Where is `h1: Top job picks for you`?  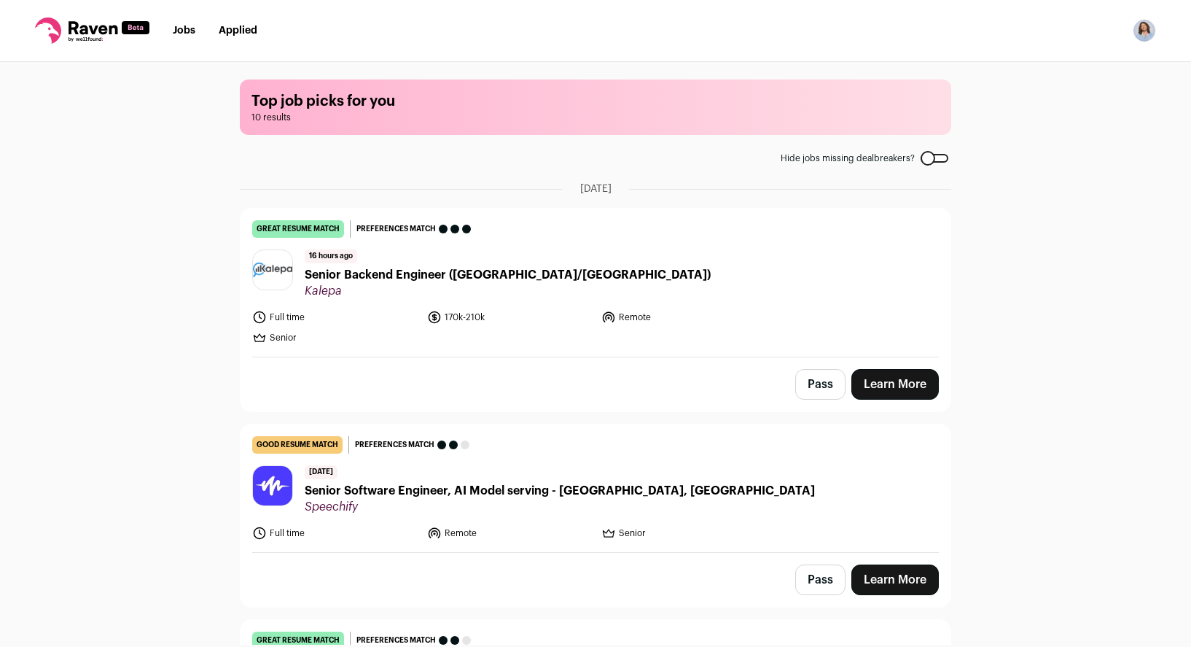
h1: Top job picks for you is located at coordinates (596, 101).